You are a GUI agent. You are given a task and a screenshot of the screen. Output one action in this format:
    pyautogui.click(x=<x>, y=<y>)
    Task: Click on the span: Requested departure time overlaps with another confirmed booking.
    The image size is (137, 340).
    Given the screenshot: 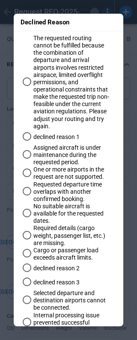 What is the action you would take?
    pyautogui.click(x=71, y=192)
    